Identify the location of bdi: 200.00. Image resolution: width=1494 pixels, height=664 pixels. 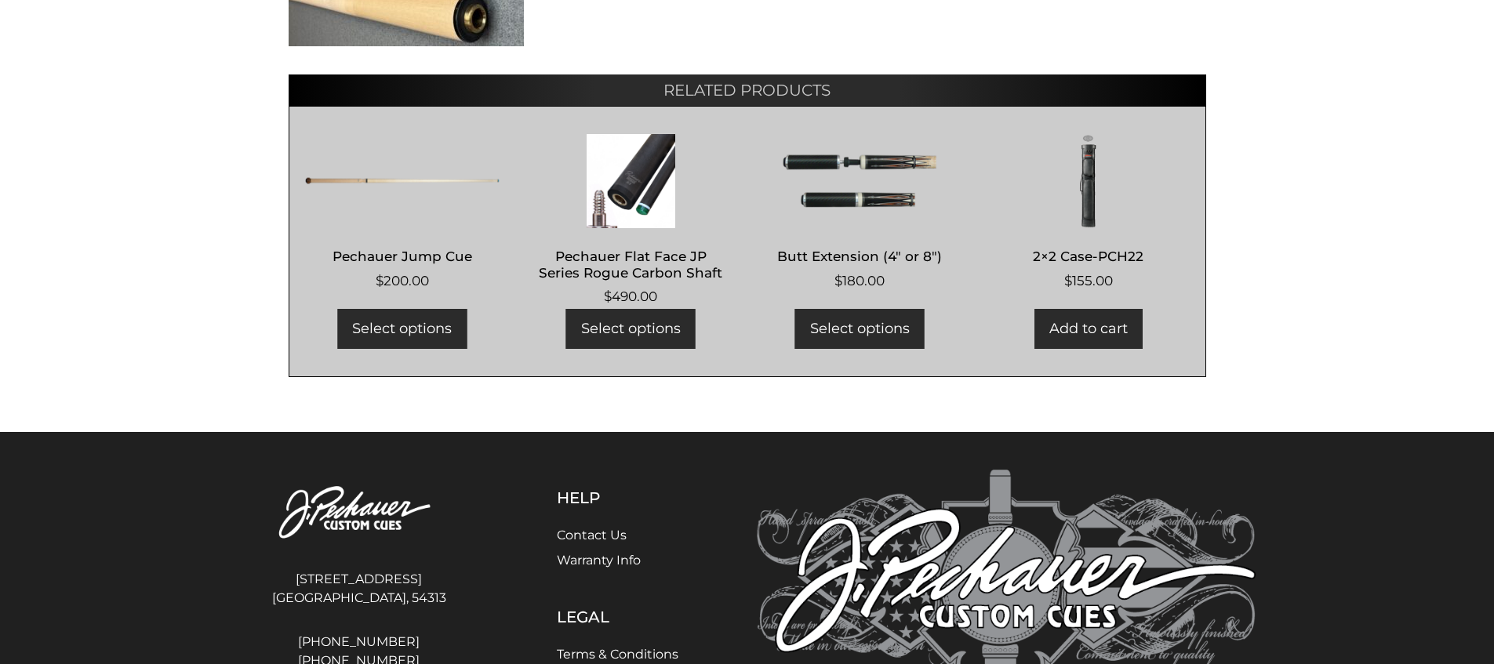
(402, 281).